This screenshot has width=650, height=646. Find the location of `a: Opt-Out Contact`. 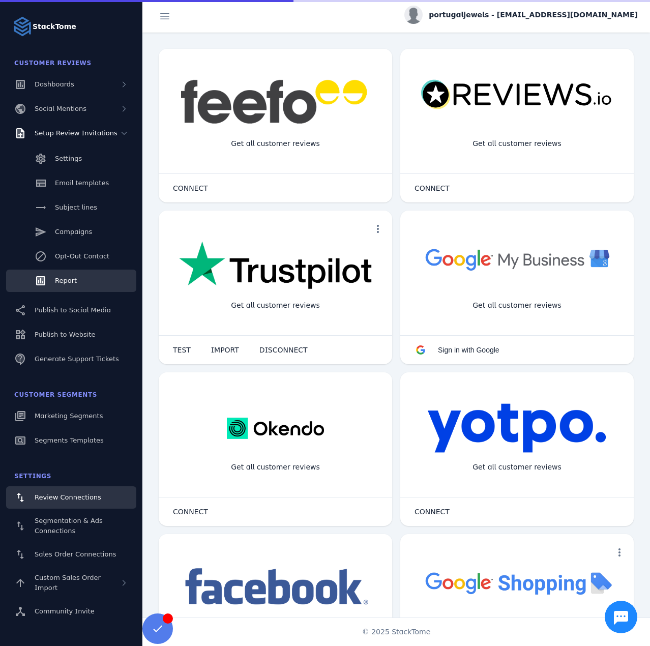

a: Opt-Out Contact is located at coordinates (71, 256).